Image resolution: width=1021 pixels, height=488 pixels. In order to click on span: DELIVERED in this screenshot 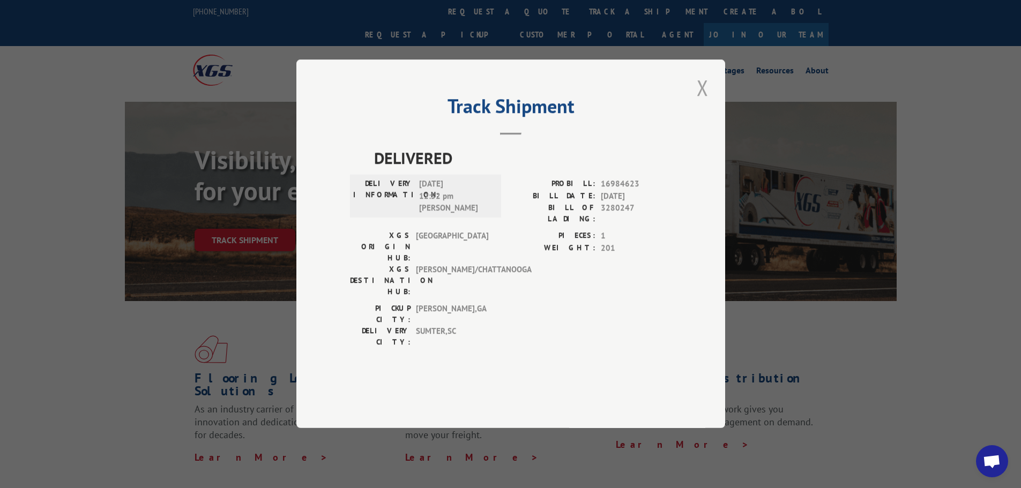, I will do `click(522, 158)`.